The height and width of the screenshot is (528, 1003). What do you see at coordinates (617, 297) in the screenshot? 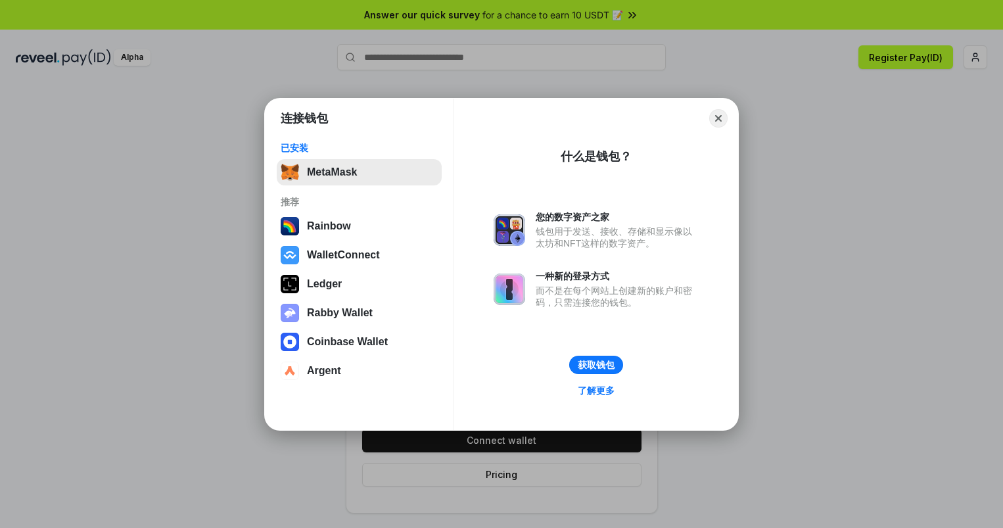
I see `div: 而不是在每个网站上创建新的账户和密码，只需连接您的钱包。` at bounding box center [617, 297].